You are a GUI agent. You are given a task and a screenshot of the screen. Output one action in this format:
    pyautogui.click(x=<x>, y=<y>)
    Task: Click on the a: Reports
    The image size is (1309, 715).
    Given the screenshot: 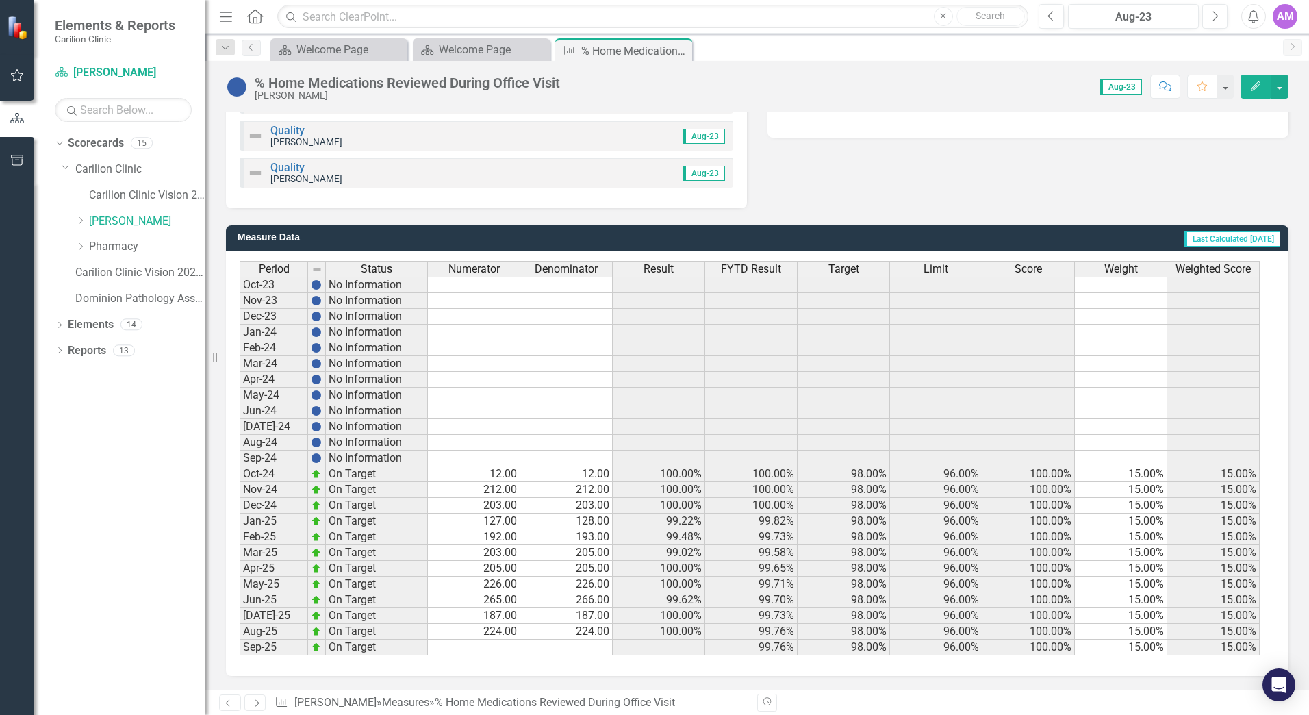 What is the action you would take?
    pyautogui.click(x=87, y=351)
    